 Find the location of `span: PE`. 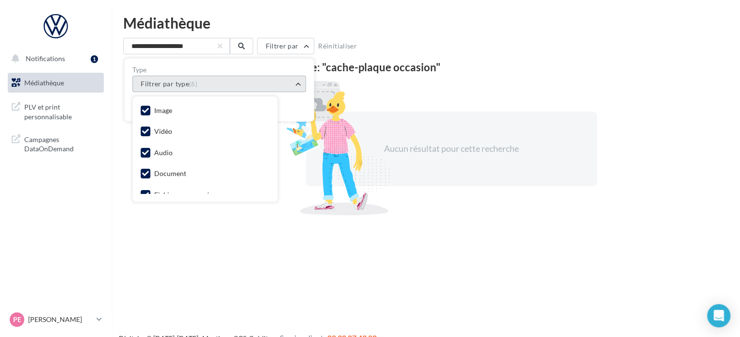

span: PE is located at coordinates (17, 319).